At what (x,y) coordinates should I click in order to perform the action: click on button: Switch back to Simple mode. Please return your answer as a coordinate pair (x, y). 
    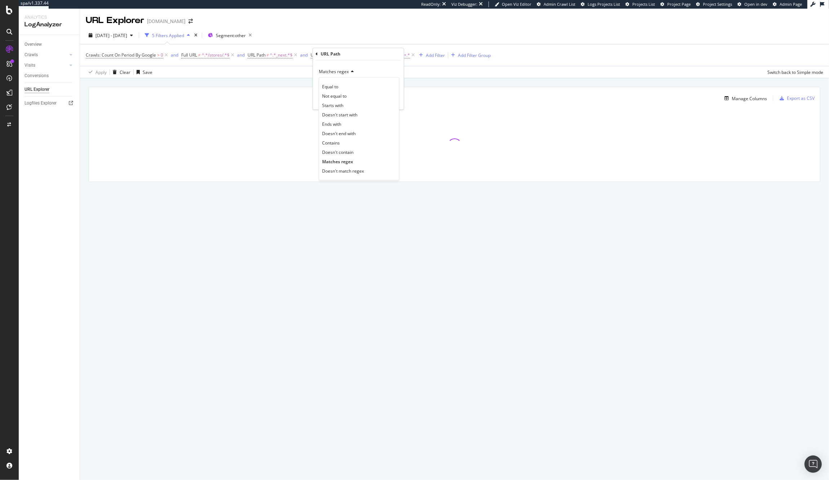
    Looking at the image, I should click on (794, 72).